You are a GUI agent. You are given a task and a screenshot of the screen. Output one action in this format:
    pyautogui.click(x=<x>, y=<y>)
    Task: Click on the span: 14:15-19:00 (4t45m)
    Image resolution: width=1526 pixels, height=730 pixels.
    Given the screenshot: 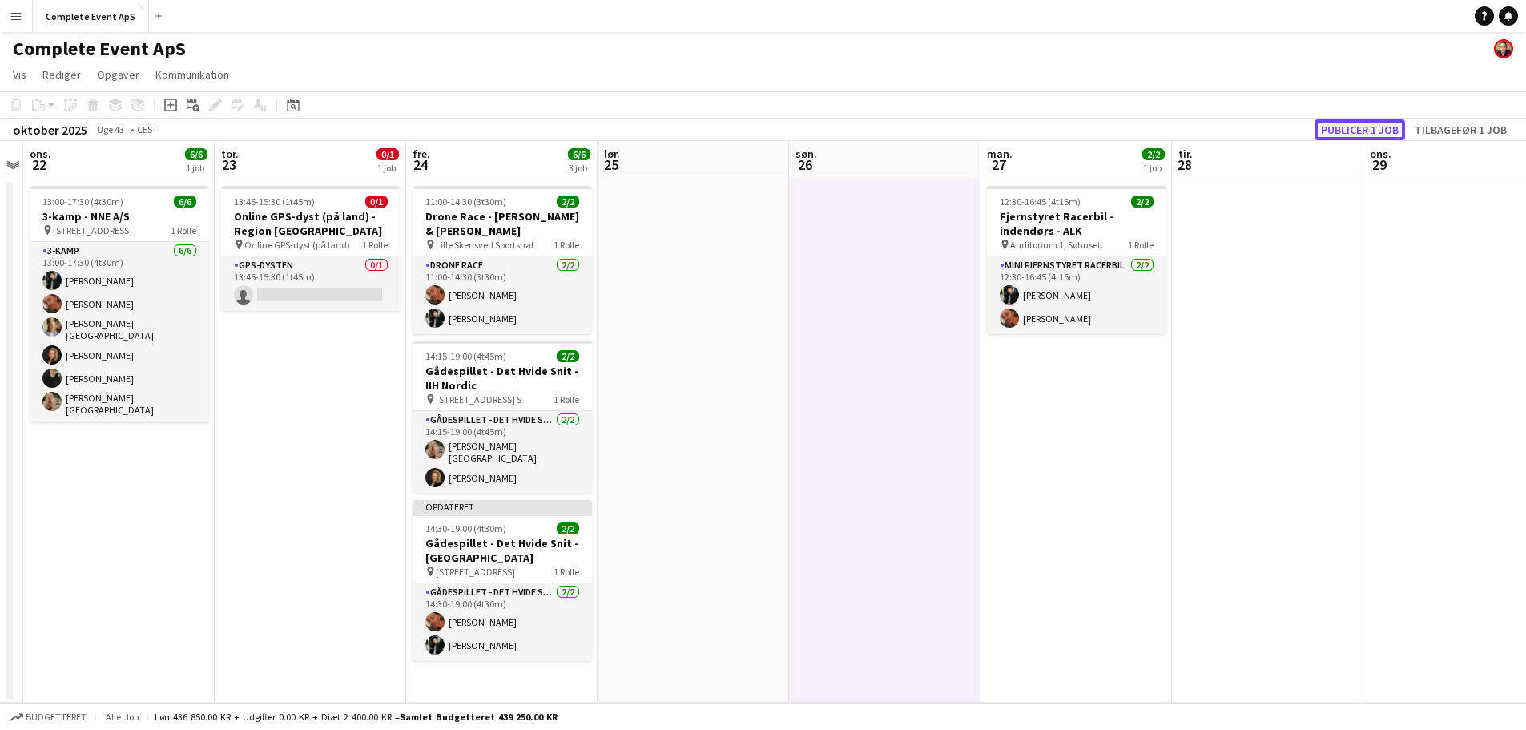 What is the action you would take?
    pyautogui.click(x=465, y=356)
    